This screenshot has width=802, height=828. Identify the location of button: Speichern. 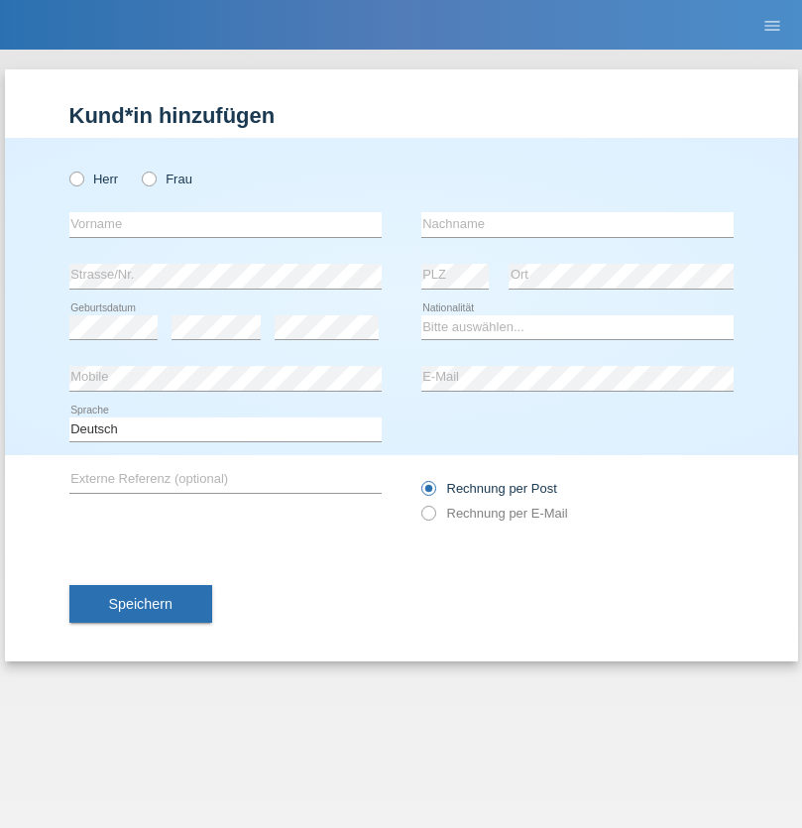
(141, 604).